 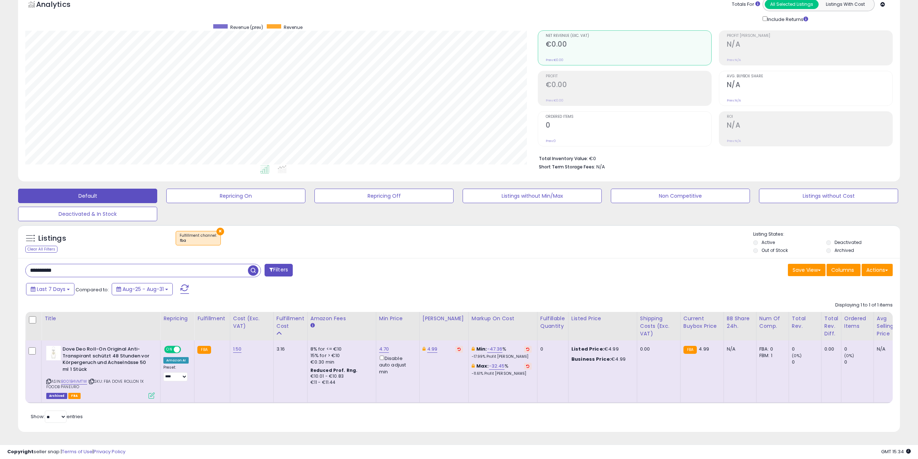 I want to click on div: Include Returns, so click(x=787, y=19).